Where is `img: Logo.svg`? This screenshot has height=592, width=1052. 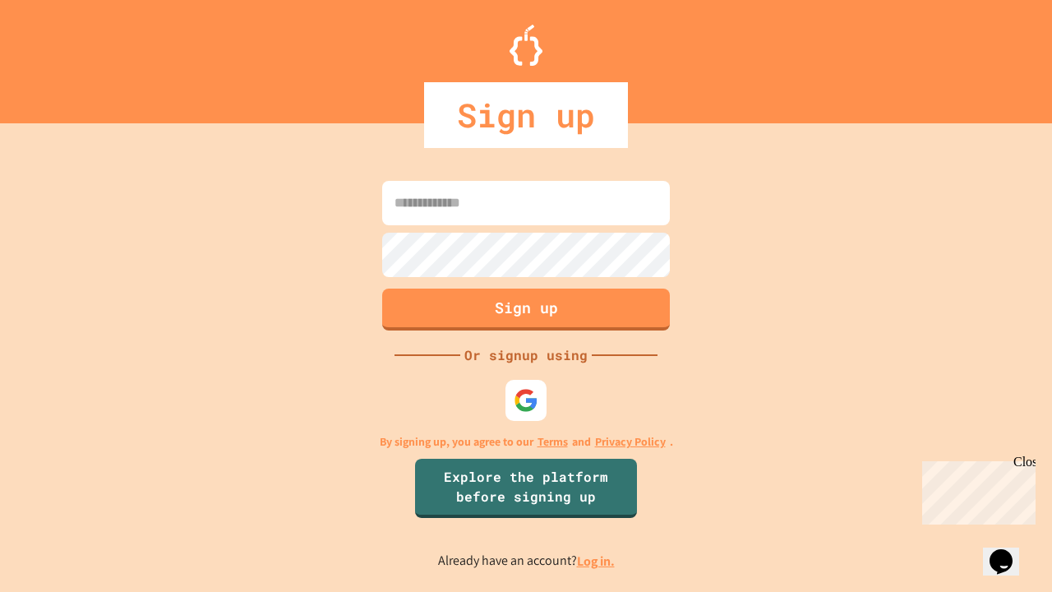 img: Logo.svg is located at coordinates (526, 45).